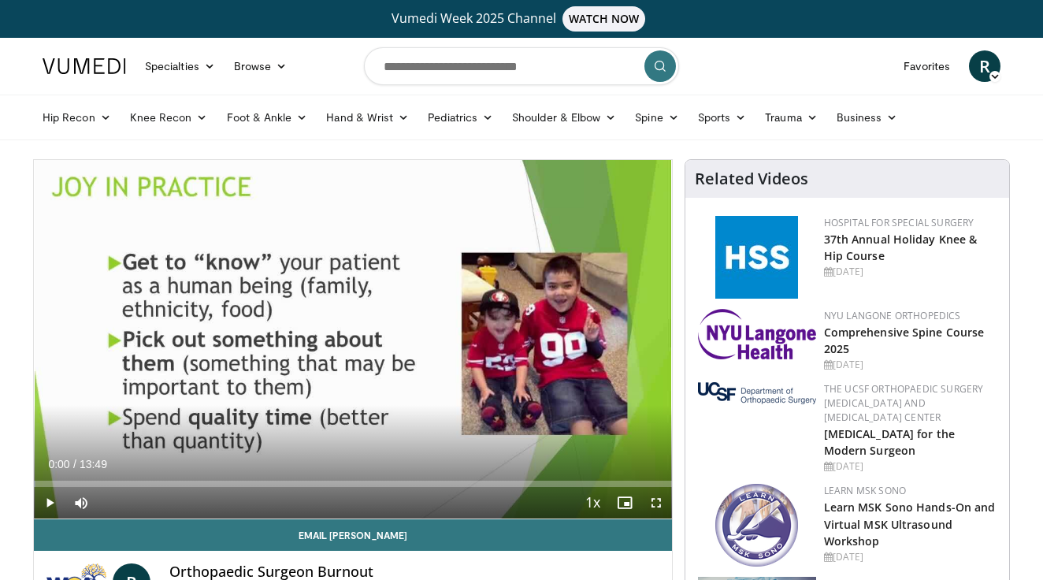 The height and width of the screenshot is (580, 1043). What do you see at coordinates (76, 117) in the screenshot?
I see `a: Hip Recon` at bounding box center [76, 117].